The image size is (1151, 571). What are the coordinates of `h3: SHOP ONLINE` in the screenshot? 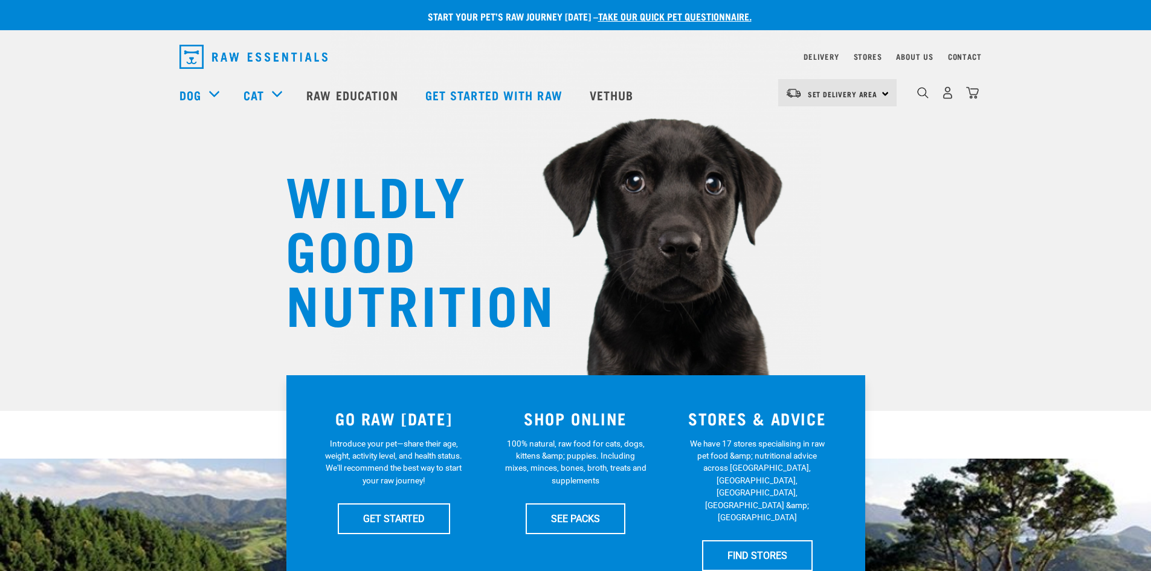 It's located at (575, 418).